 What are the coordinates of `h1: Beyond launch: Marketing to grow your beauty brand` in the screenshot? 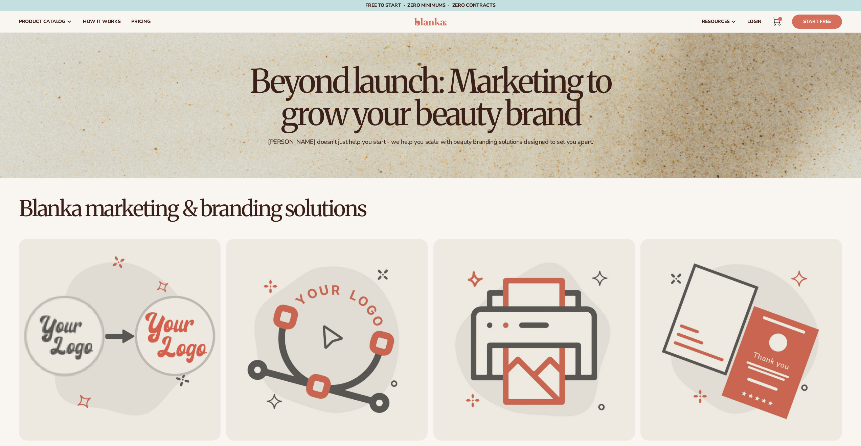 It's located at (431, 97).